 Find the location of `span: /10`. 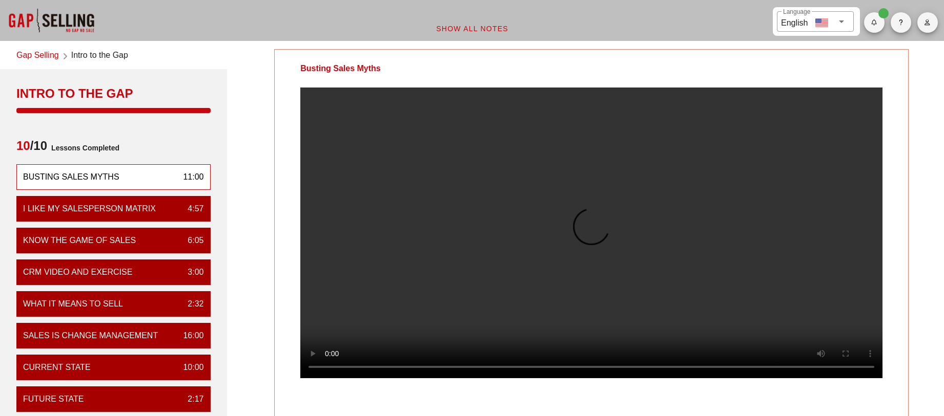

span: /10 is located at coordinates (32, 148).